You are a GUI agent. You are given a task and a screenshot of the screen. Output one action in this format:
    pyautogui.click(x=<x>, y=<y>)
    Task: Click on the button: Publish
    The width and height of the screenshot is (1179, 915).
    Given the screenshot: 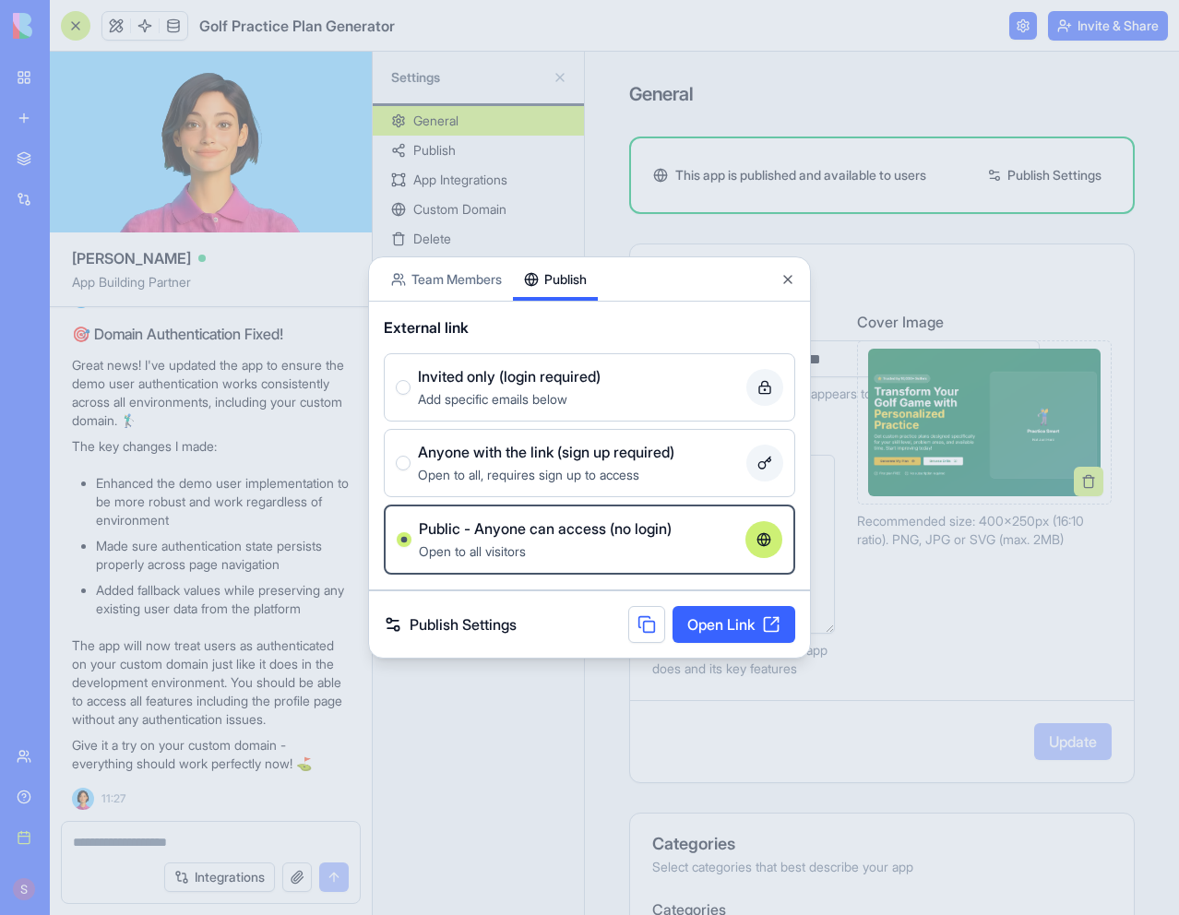 What is the action you would take?
    pyautogui.click(x=555, y=279)
    